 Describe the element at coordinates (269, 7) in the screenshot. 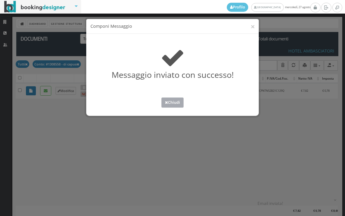

I see `span: mercoledì, 27 agosto` at that location.